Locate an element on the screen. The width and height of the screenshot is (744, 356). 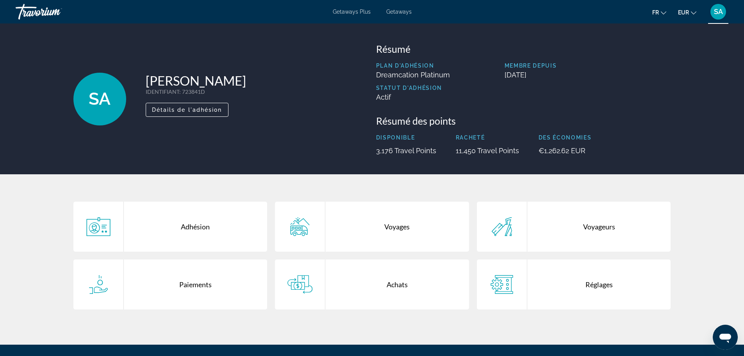
p: Actif is located at coordinates (413, 97).